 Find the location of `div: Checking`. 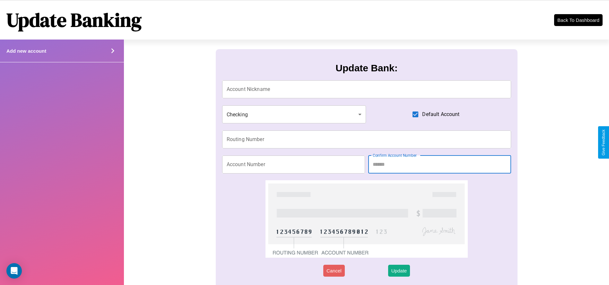

div: Checking is located at coordinates (294, 114).